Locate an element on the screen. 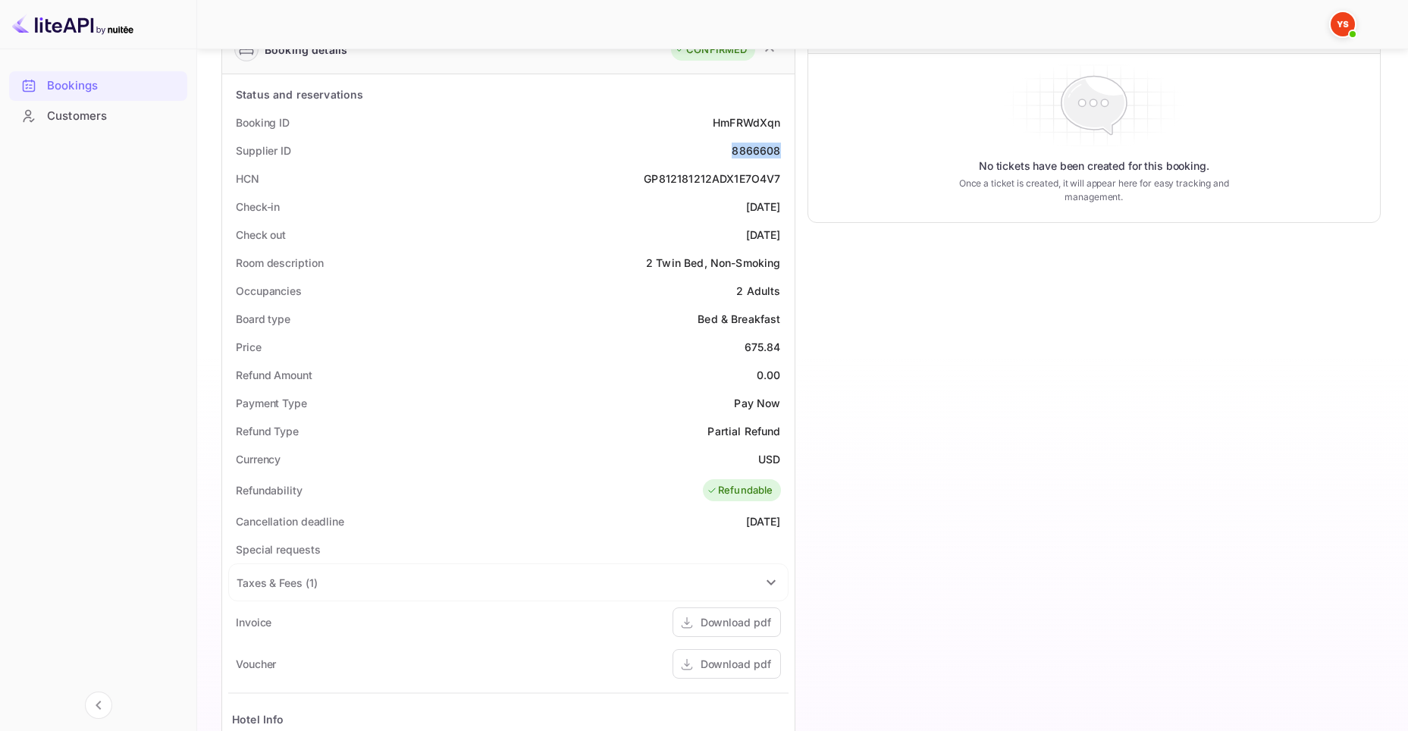  div: Partial Refund is located at coordinates (744, 431).